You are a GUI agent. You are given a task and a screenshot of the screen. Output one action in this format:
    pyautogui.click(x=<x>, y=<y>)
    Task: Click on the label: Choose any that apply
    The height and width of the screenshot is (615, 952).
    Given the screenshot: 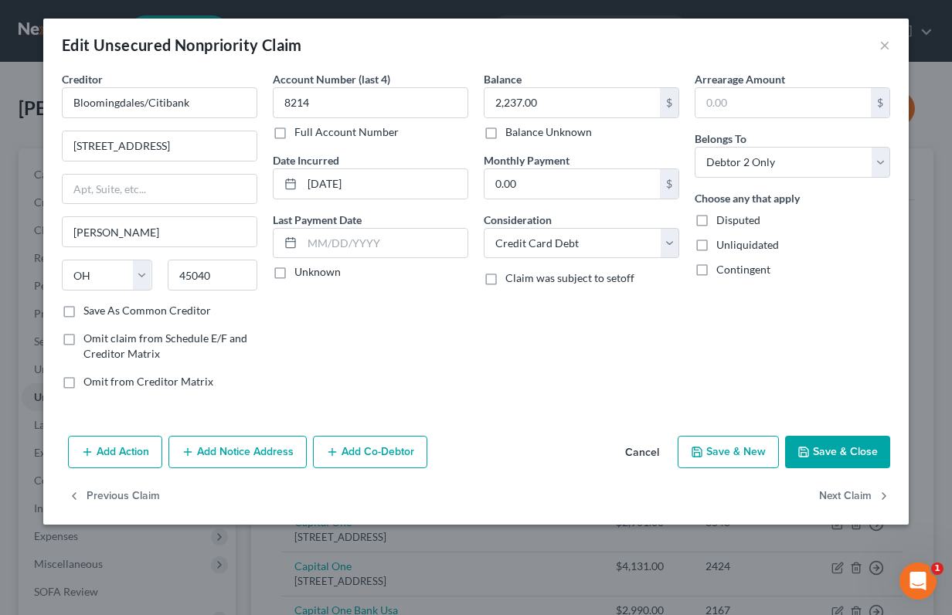 What is the action you would take?
    pyautogui.click(x=747, y=198)
    